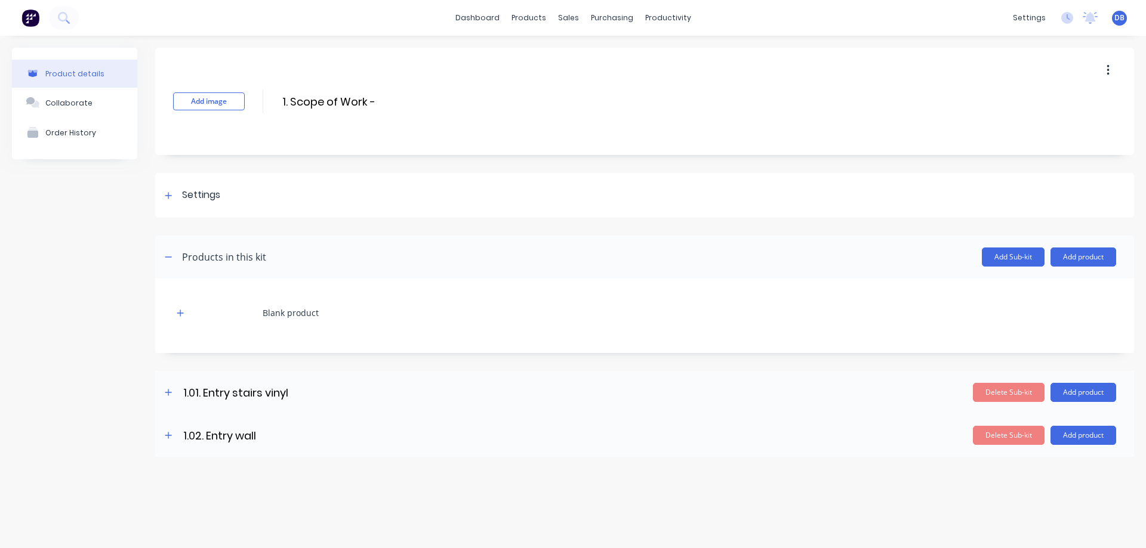 The image size is (1146, 548). I want to click on button: Add image, so click(209, 101).